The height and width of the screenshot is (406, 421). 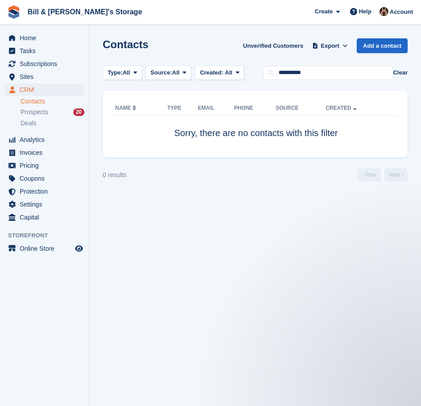 What do you see at coordinates (46, 64) in the screenshot?
I see `span: Subscriptions` at bounding box center [46, 64].